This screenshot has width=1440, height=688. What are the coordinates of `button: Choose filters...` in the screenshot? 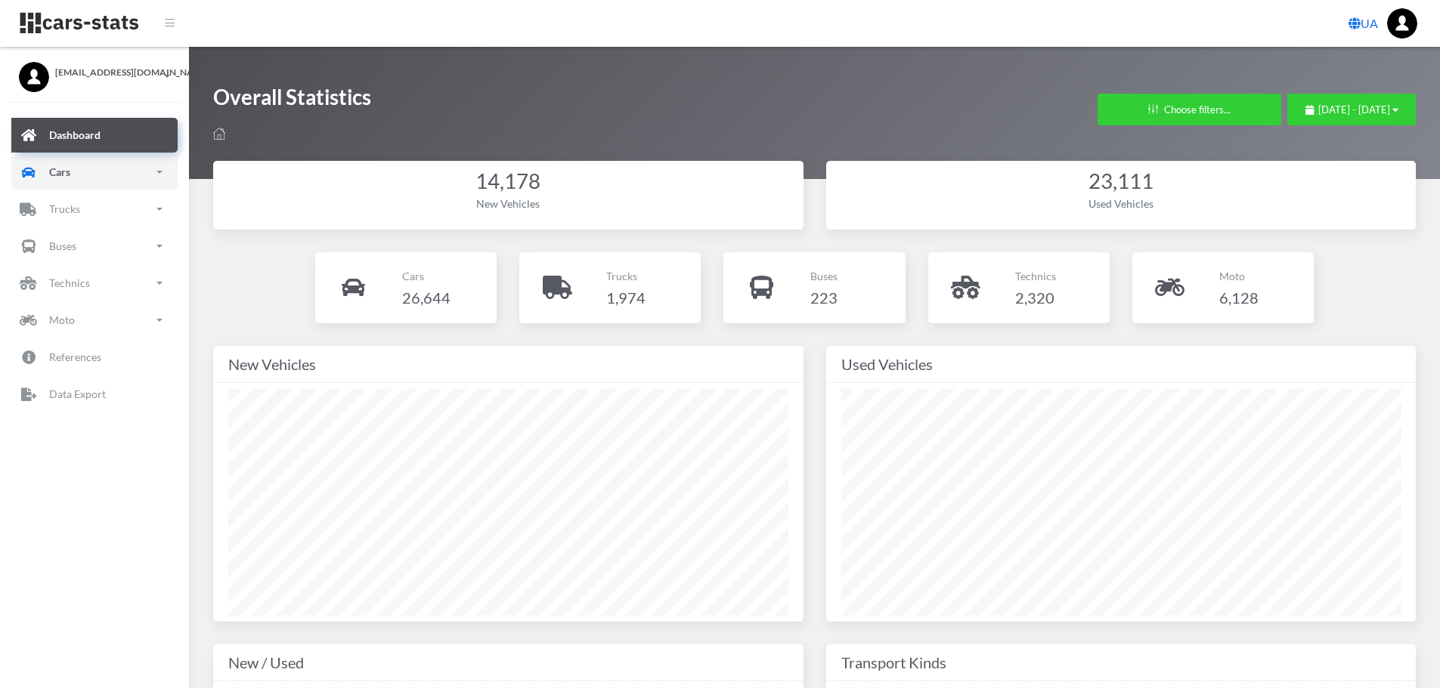 It's located at (1189, 110).